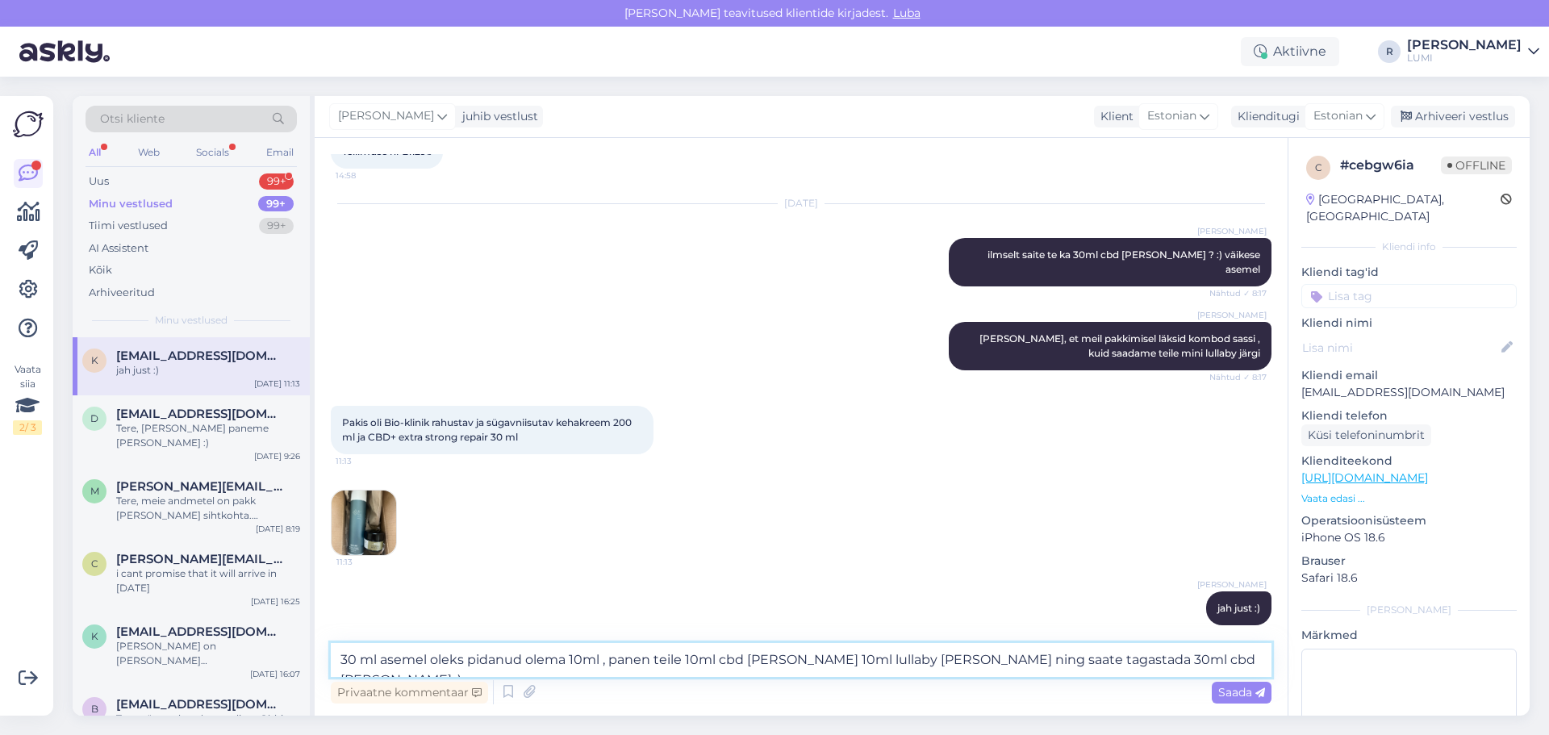  What do you see at coordinates (94, 490) in the screenshot?
I see `span: m` at bounding box center [94, 490].